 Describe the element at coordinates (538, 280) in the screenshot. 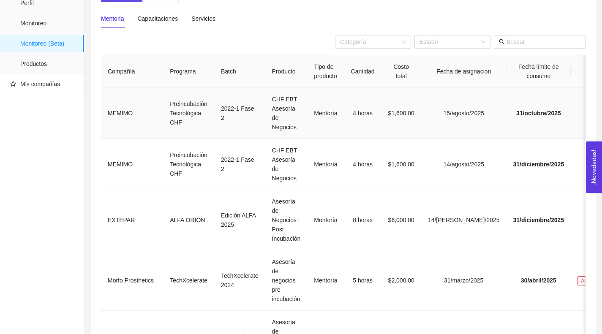

I see `span: 30/abril/2025` at that location.